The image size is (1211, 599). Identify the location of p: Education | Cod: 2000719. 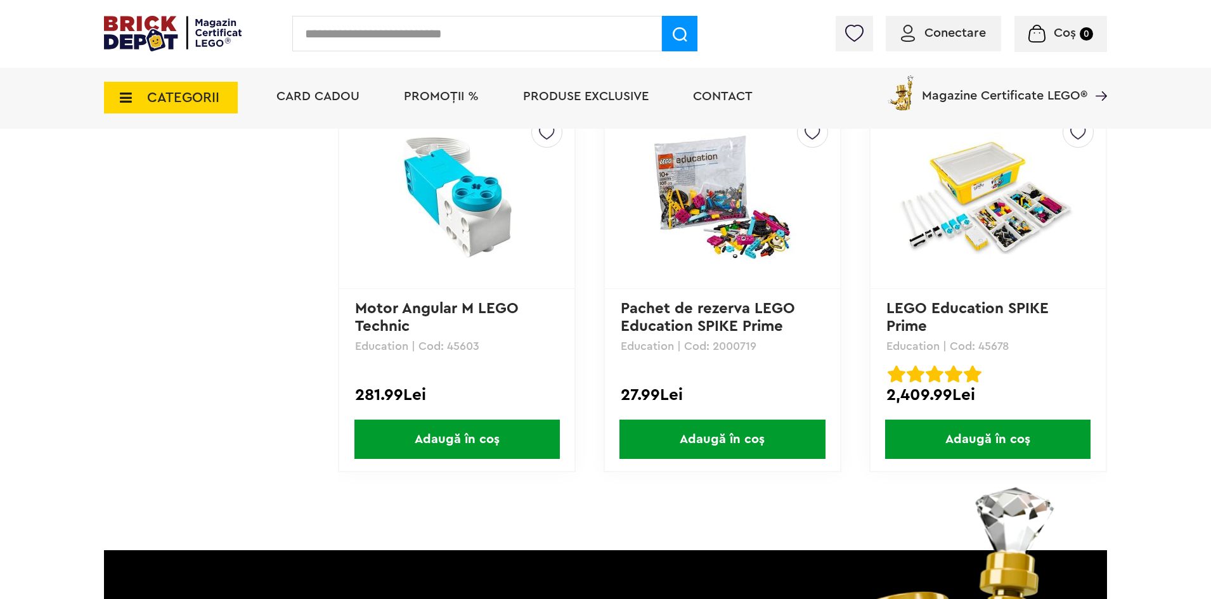
(722, 346).